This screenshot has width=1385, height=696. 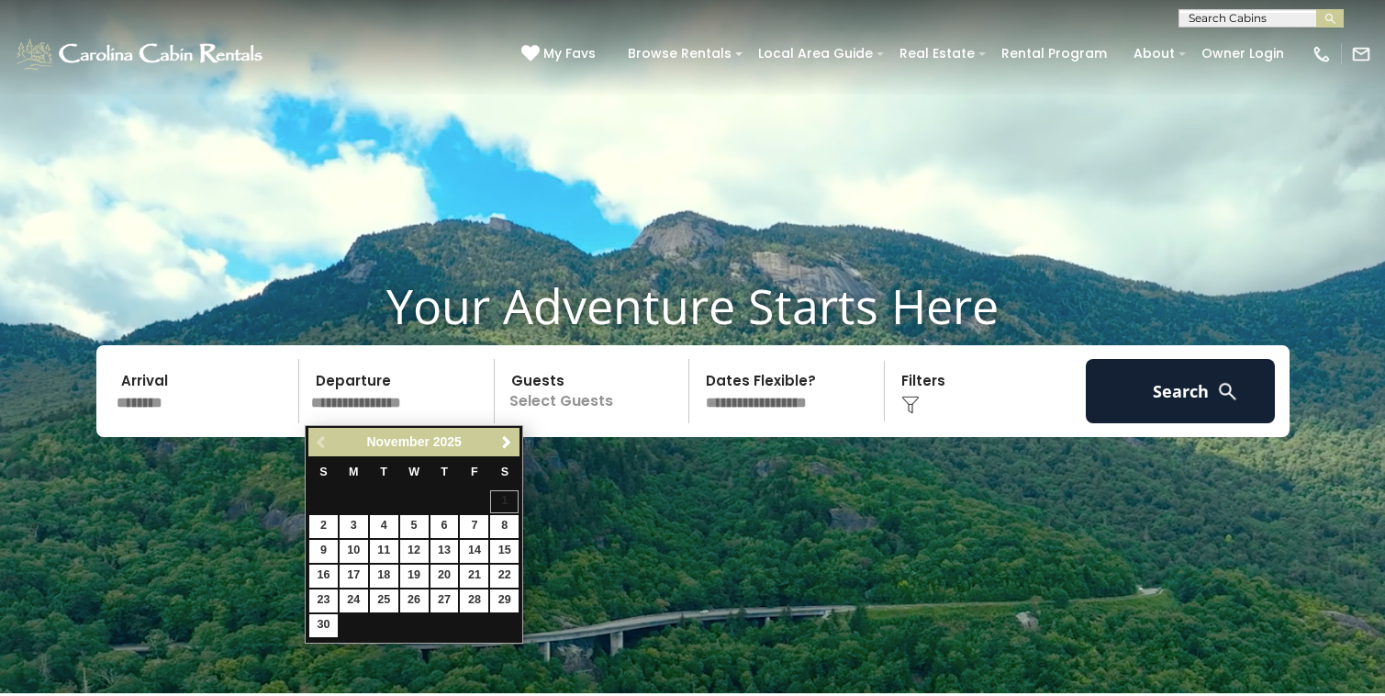 I want to click on span: Thursday, so click(x=444, y=472).